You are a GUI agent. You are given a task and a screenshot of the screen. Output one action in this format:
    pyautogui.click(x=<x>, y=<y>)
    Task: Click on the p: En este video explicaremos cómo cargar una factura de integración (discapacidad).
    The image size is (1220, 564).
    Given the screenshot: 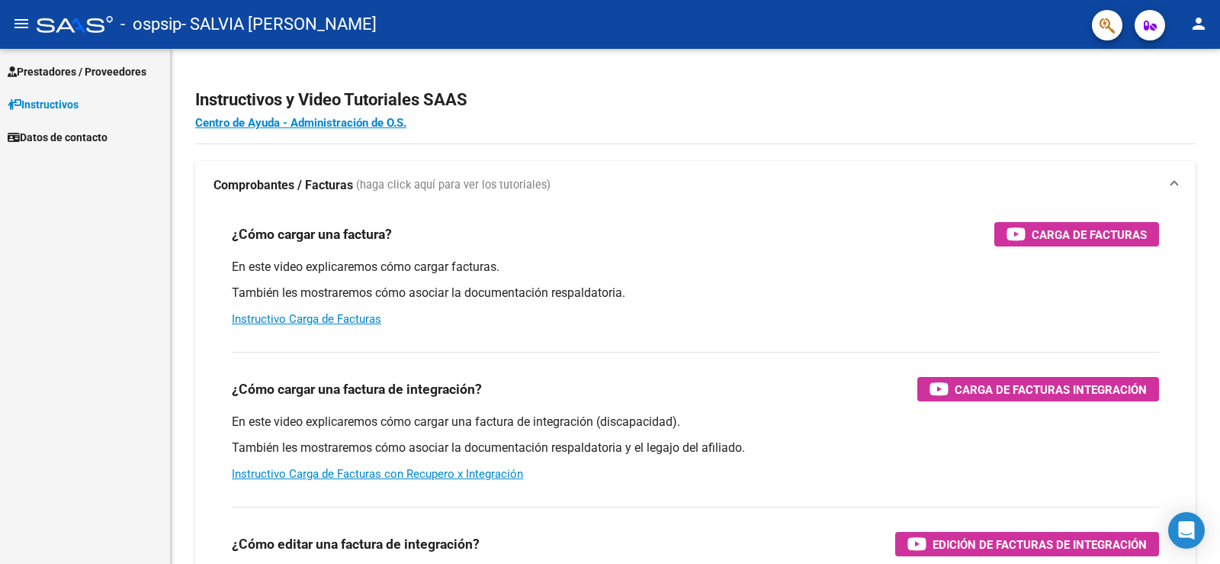 What is the action you would take?
    pyautogui.click(x=695, y=422)
    